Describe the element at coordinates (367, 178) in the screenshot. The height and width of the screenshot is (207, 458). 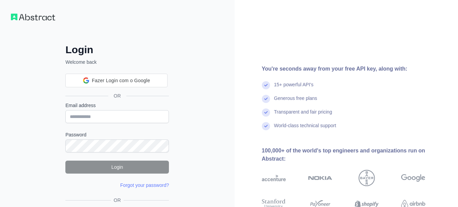
I see `img: bayer` at that location.